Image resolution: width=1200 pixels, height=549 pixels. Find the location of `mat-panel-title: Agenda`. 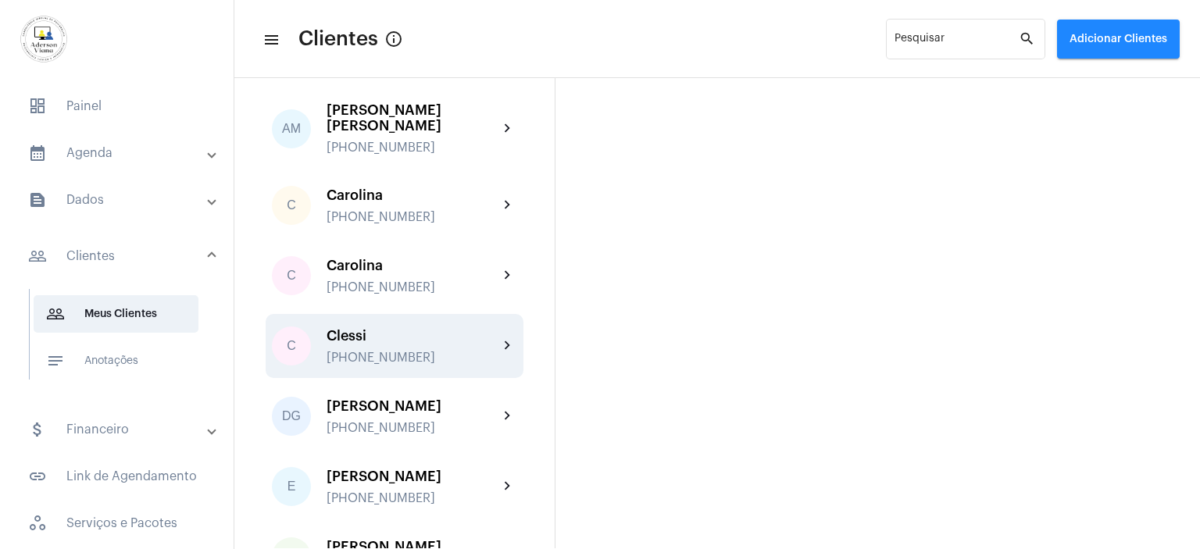

mat-panel-title: Agenda is located at coordinates (118, 153).